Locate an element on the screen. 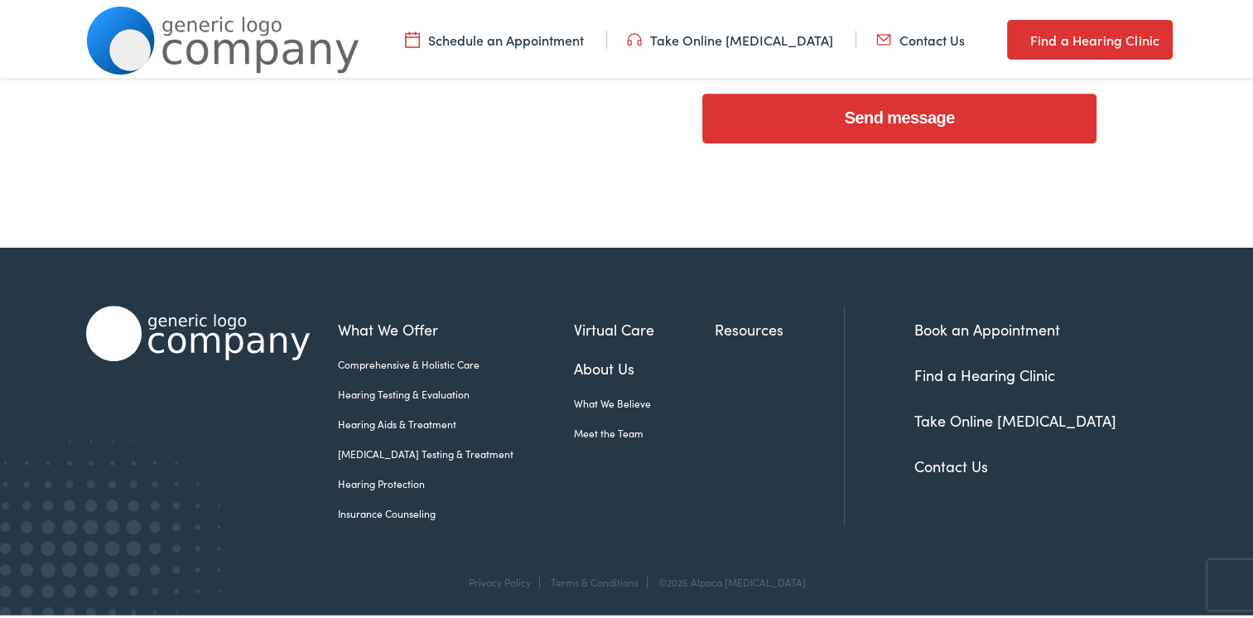  a: Privacy Policy is located at coordinates (500, 578).